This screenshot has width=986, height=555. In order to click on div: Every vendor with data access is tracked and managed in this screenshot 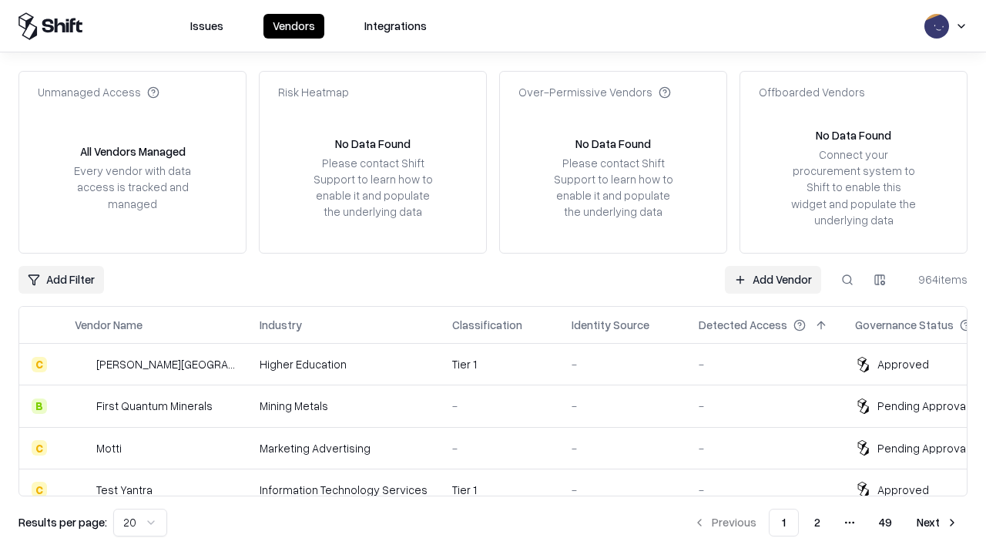, I will do `click(133, 186)`.